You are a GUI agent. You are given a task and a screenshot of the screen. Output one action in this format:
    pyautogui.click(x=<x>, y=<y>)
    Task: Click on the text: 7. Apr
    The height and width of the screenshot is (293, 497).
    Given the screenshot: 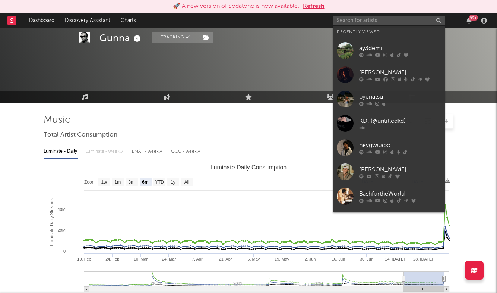 What is the action you would take?
    pyautogui.click(x=197, y=259)
    